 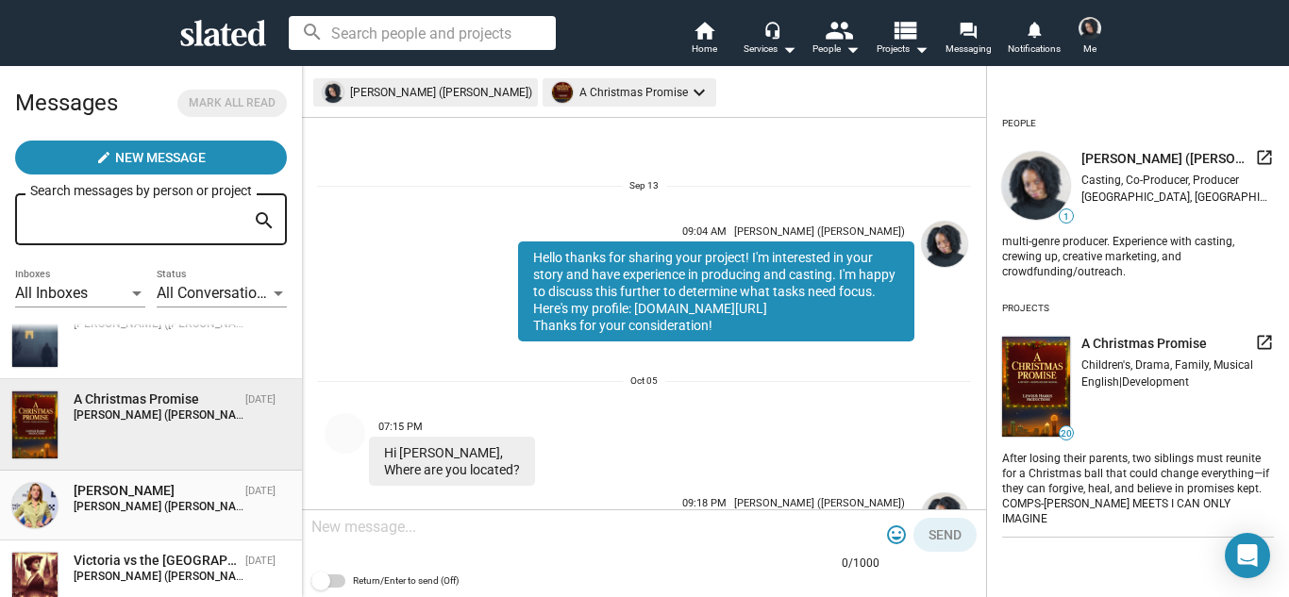 What do you see at coordinates (838, 29) in the screenshot?
I see `mat-icon: people` at bounding box center [838, 29].